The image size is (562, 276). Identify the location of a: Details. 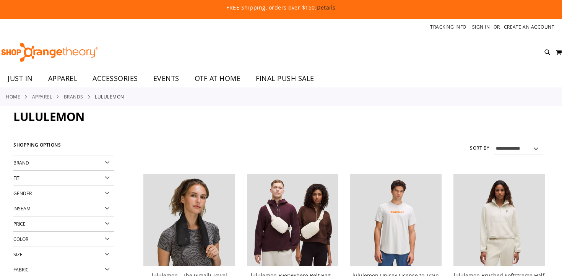
(326, 7).